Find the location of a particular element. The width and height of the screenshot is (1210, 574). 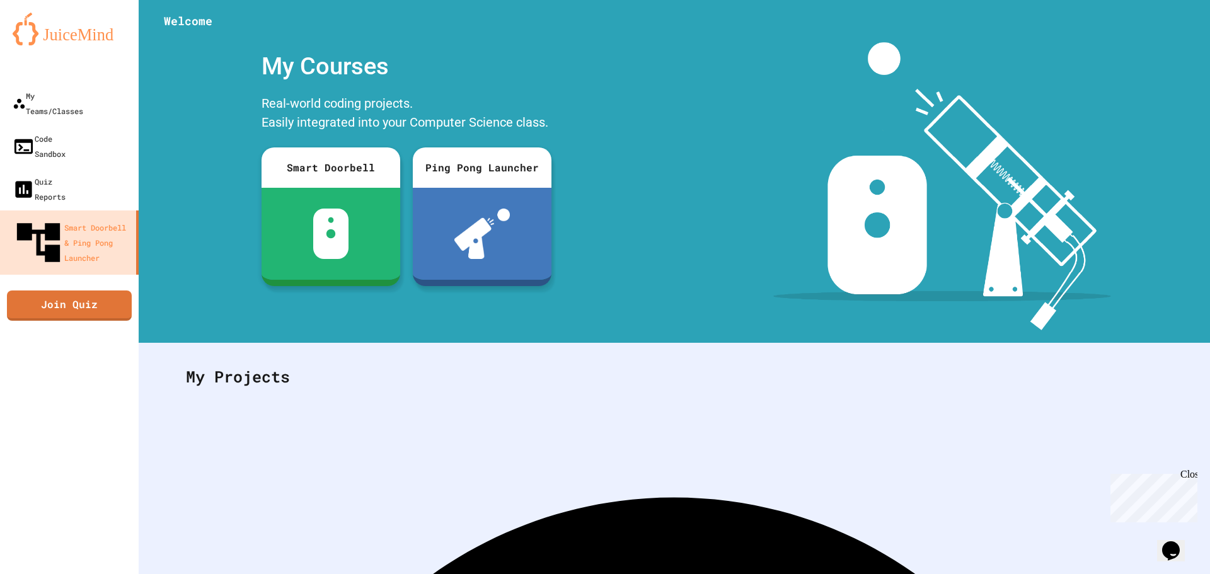

div: Smart Doorbell & Ping Pong Launcher is located at coordinates (72, 243).